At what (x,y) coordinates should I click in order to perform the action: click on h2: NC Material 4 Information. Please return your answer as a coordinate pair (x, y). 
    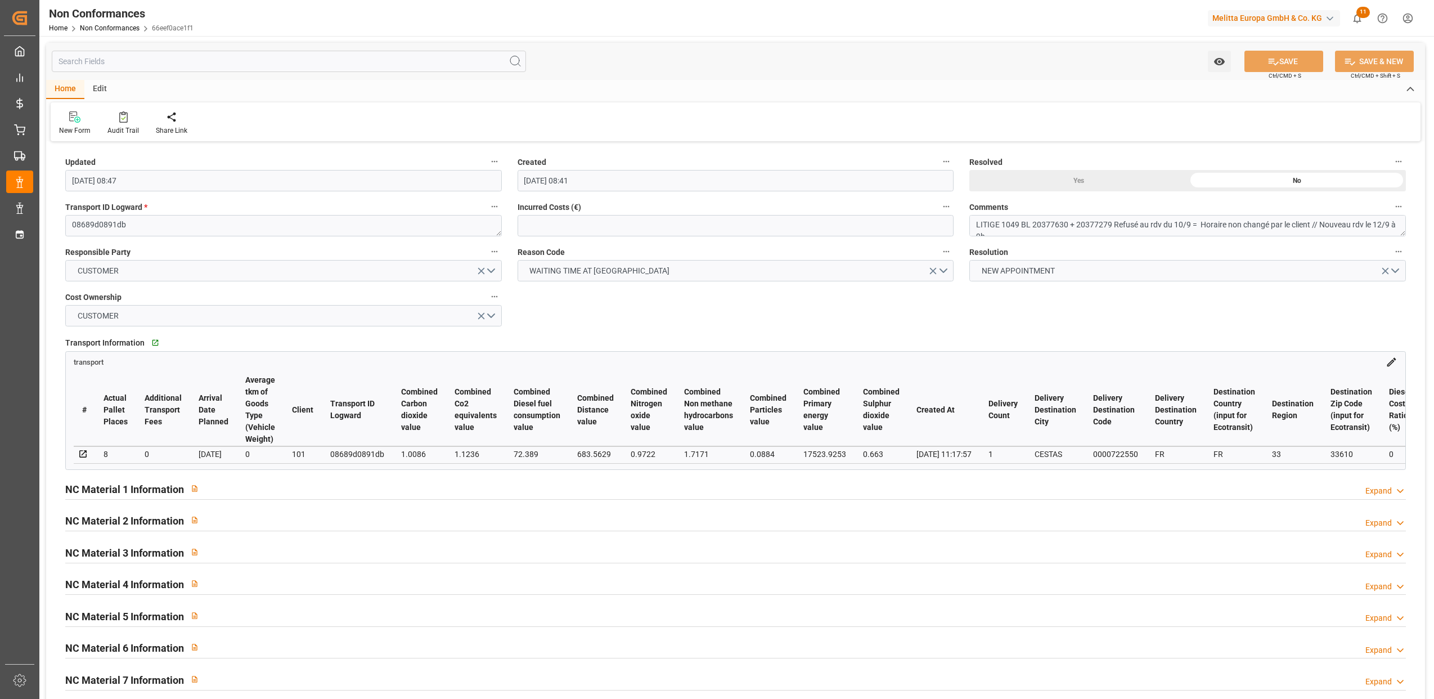
    Looking at the image, I should click on (124, 584).